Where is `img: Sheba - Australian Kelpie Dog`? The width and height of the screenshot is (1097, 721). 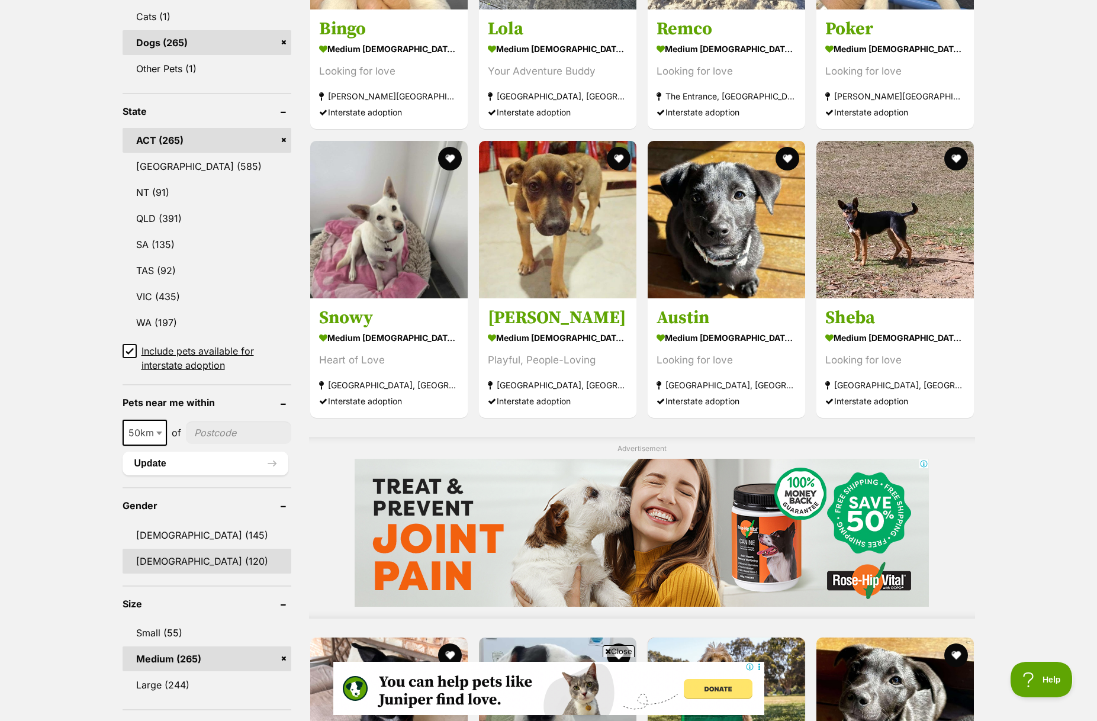 img: Sheba - Australian Kelpie Dog is located at coordinates (895, 220).